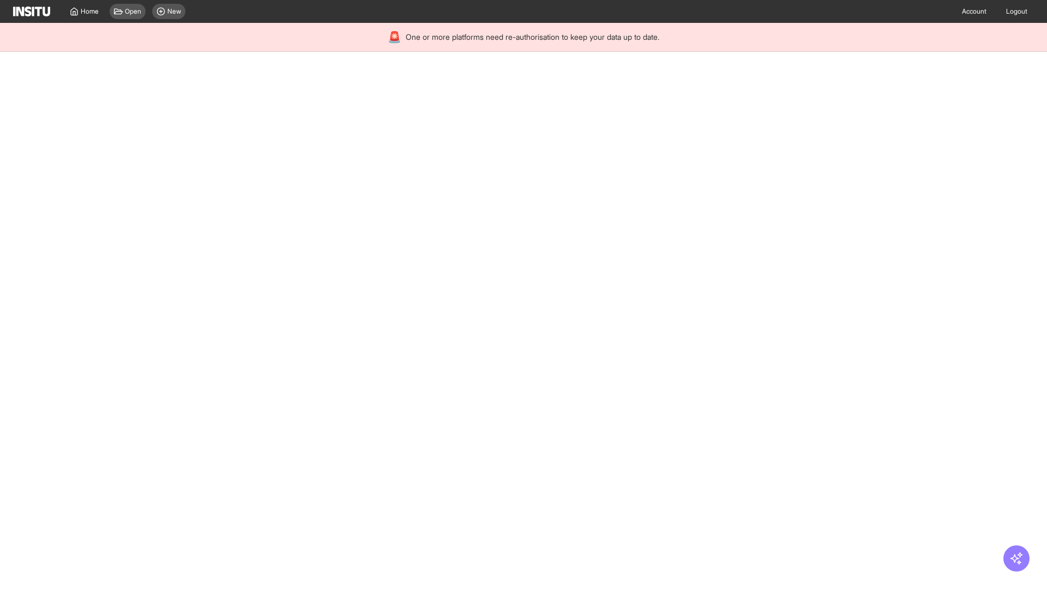 This screenshot has height=589, width=1047. I want to click on span: One or more platforms need re-authorisation to keep your data up to date., so click(532, 37).